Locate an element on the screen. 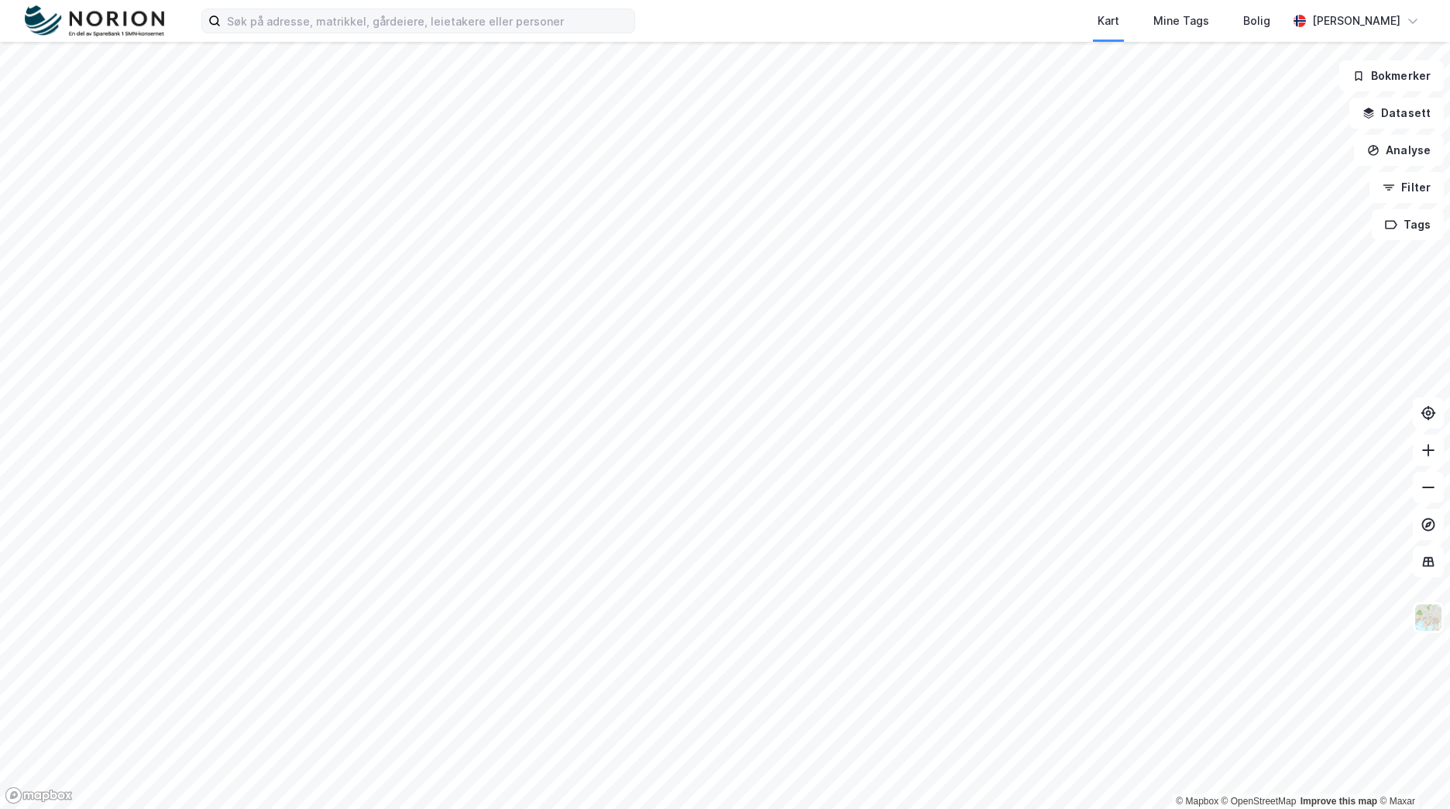 This screenshot has width=1450, height=809. div: Kart is located at coordinates (1109, 21).